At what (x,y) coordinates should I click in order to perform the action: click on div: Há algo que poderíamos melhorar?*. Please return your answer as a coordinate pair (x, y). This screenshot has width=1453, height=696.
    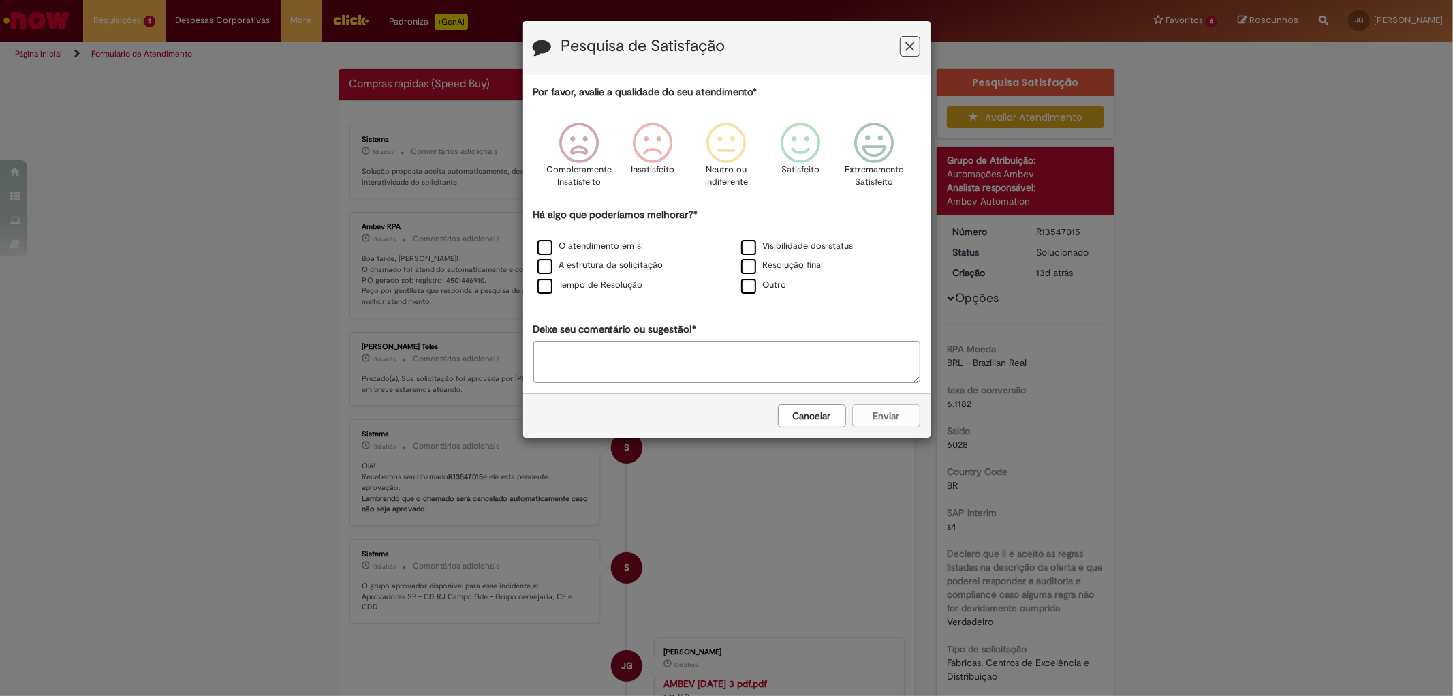
    Looking at the image, I should click on (727, 251).